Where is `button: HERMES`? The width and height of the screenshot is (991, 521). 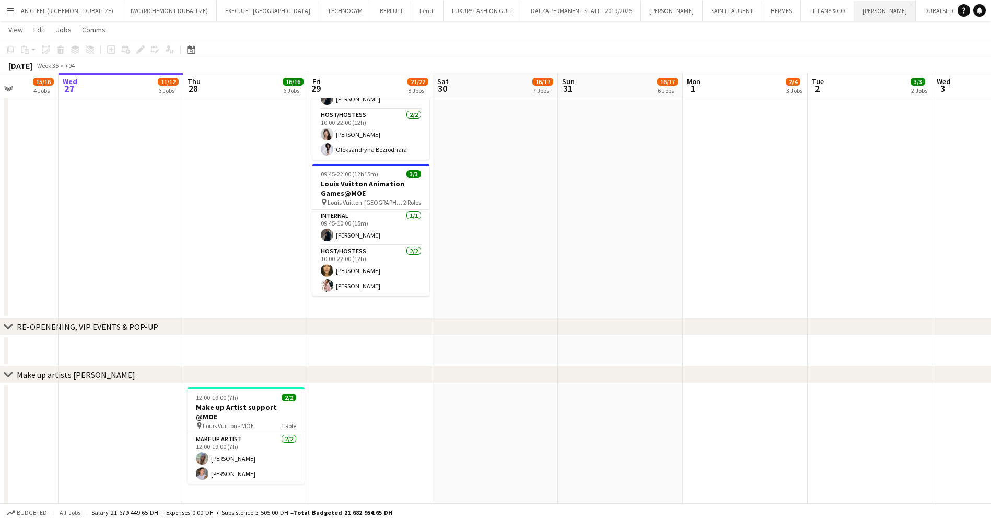 button: HERMES is located at coordinates (782, 10).